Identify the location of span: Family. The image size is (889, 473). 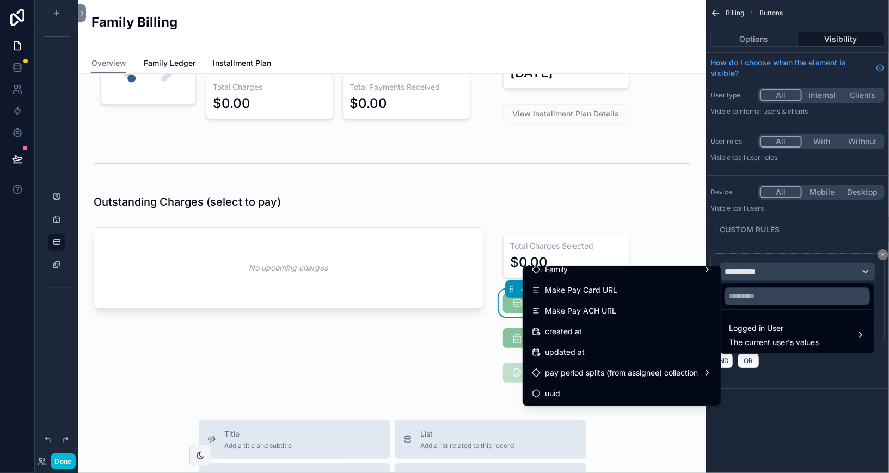
(556, 269).